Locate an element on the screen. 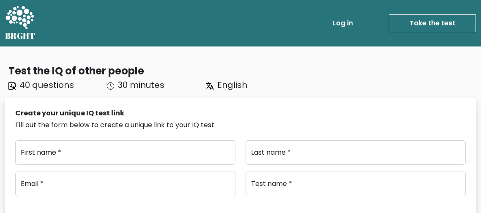 The height and width of the screenshot is (213, 481). a: BRGHT is located at coordinates (20, 23).